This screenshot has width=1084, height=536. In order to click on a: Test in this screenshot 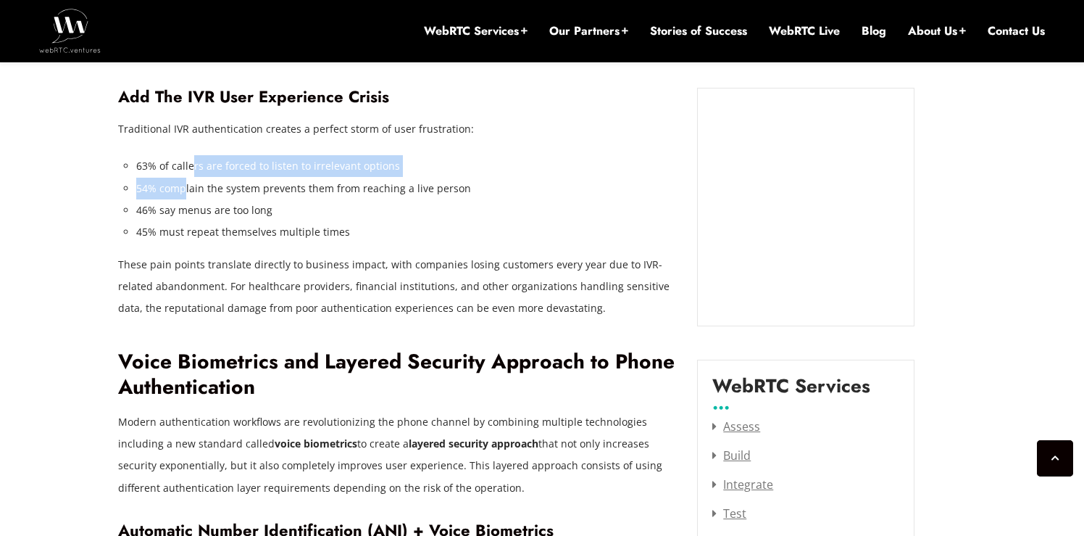, I will do `click(729, 513)`.